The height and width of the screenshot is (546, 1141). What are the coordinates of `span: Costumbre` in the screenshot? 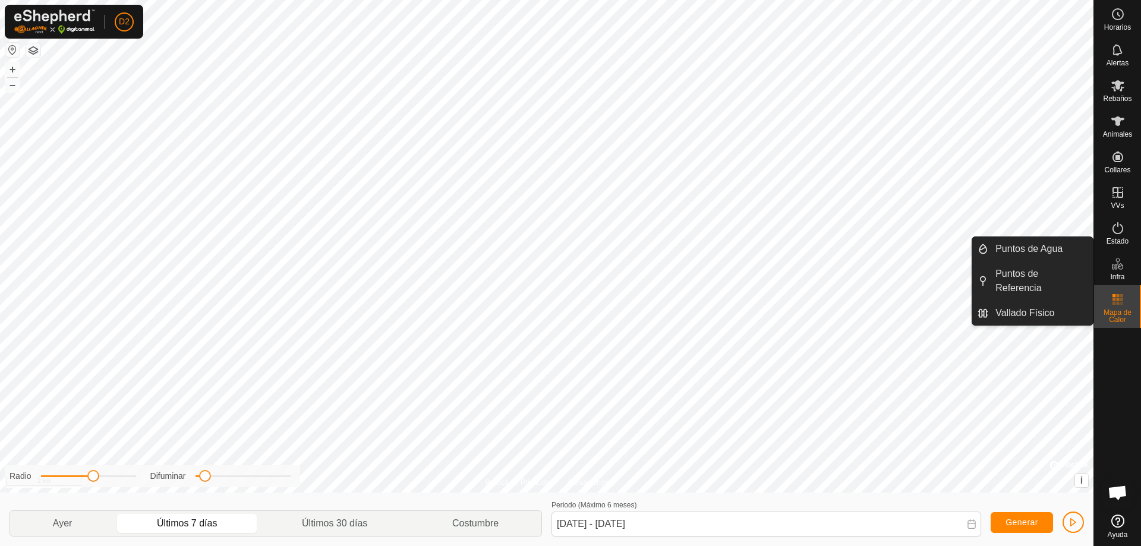 It's located at (475, 523).